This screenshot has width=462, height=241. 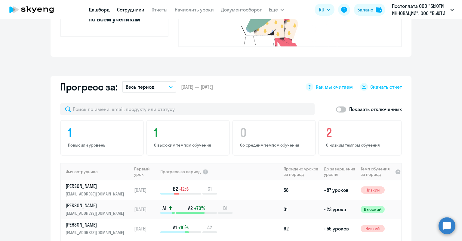 I want to click on button: Весь период, so click(x=149, y=87).